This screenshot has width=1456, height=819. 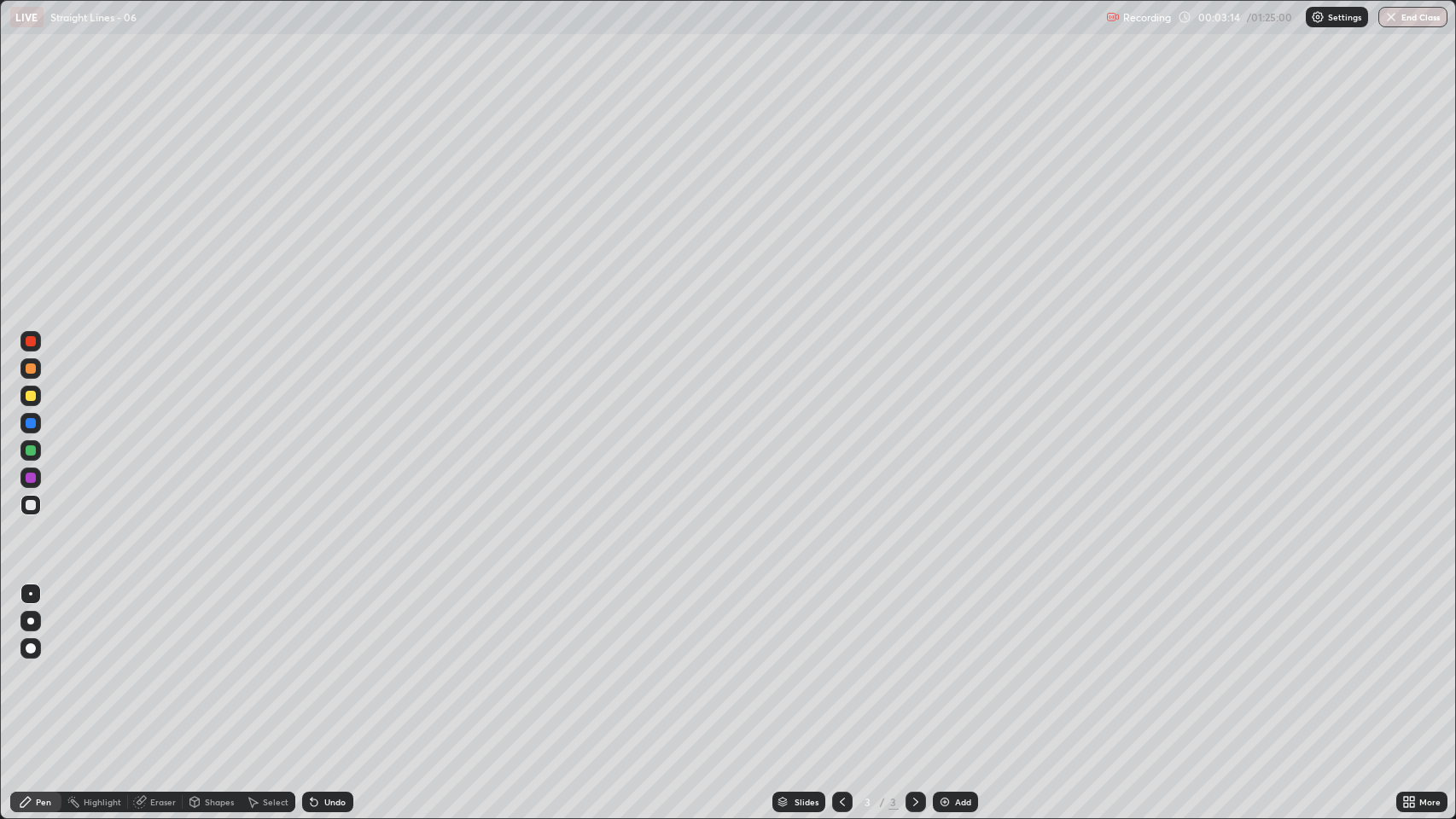 I want to click on button: End Class, so click(x=1413, y=17).